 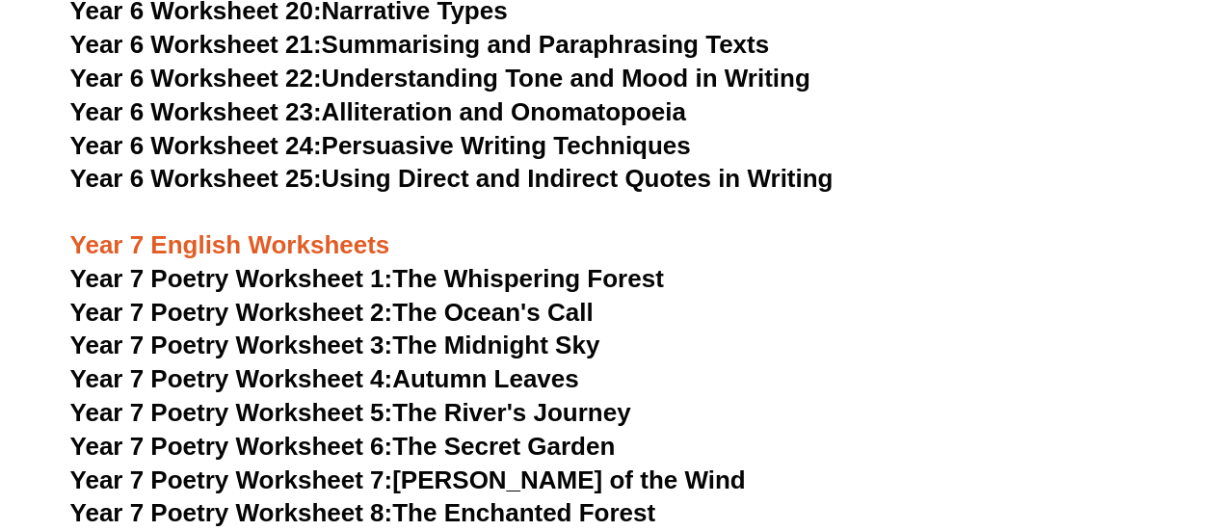 I want to click on span: Year 7 Poetry Worksheet 3:, so click(x=231, y=345).